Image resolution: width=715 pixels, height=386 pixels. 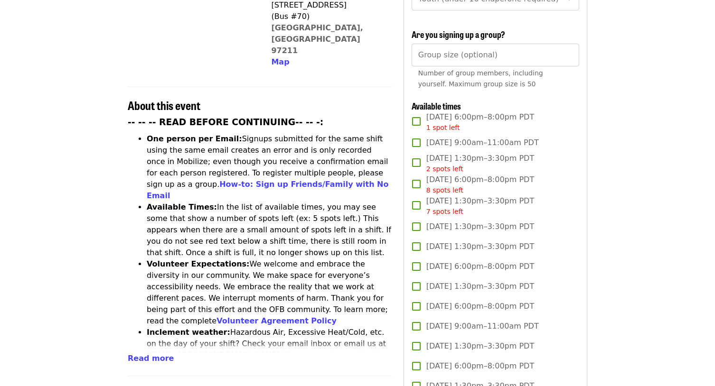 I want to click on span: Map, so click(x=280, y=62).